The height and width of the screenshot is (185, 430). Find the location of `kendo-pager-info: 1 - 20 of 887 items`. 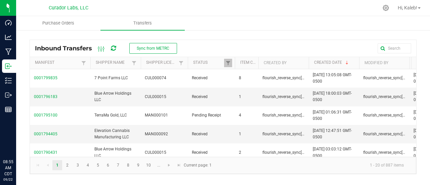

kendo-pager-info: 1 - 20 of 887 items is located at coordinates (312, 165).